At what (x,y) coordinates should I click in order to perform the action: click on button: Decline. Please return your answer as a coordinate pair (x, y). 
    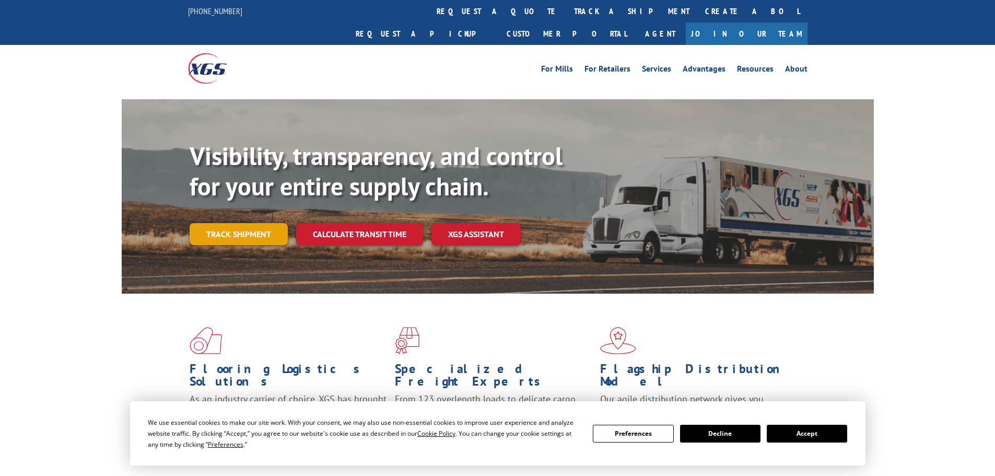
    Looking at the image, I should click on (720, 434).